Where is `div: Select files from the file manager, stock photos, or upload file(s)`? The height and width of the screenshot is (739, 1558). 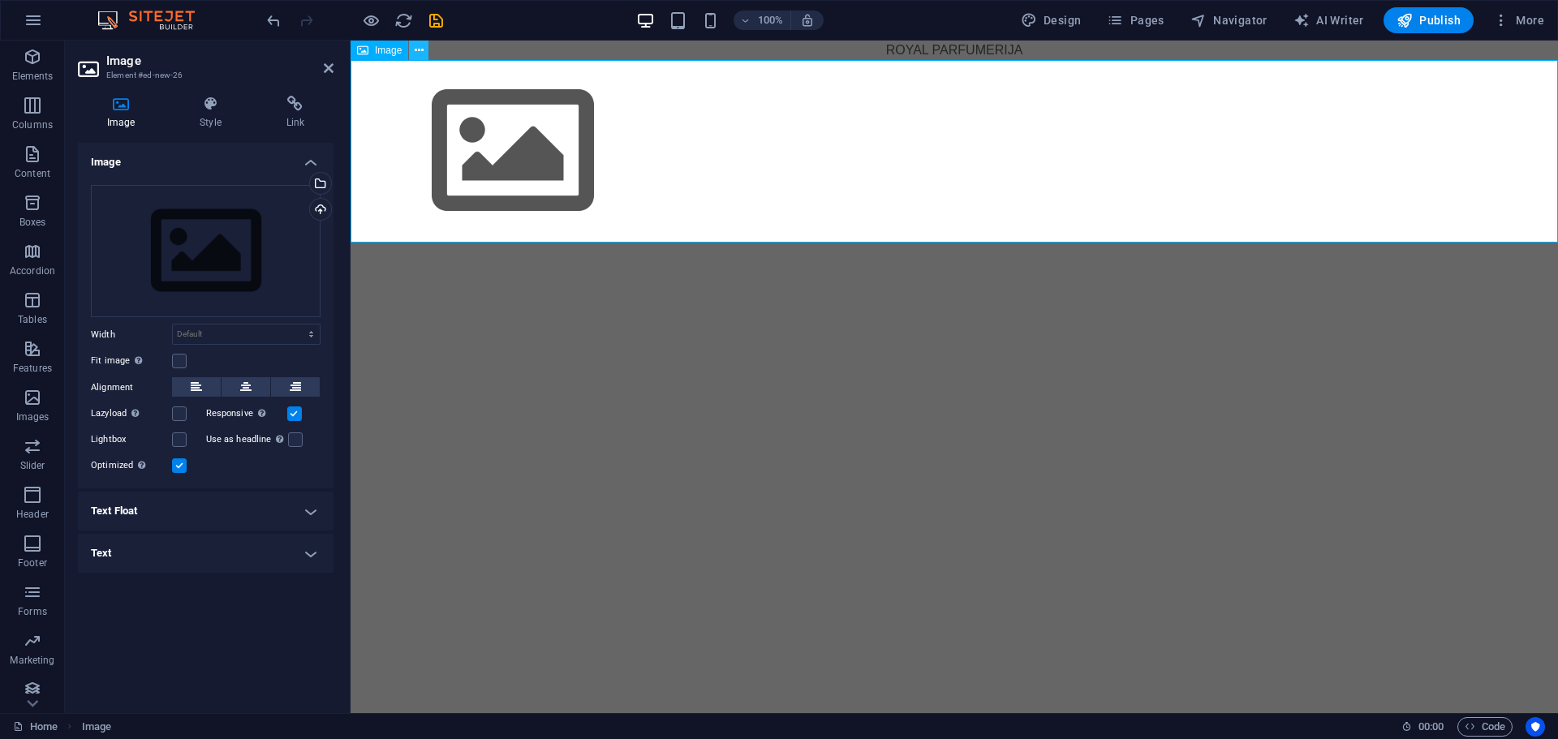
div: Select files from the file manager, stock photos, or upload file(s) is located at coordinates (205, 251).